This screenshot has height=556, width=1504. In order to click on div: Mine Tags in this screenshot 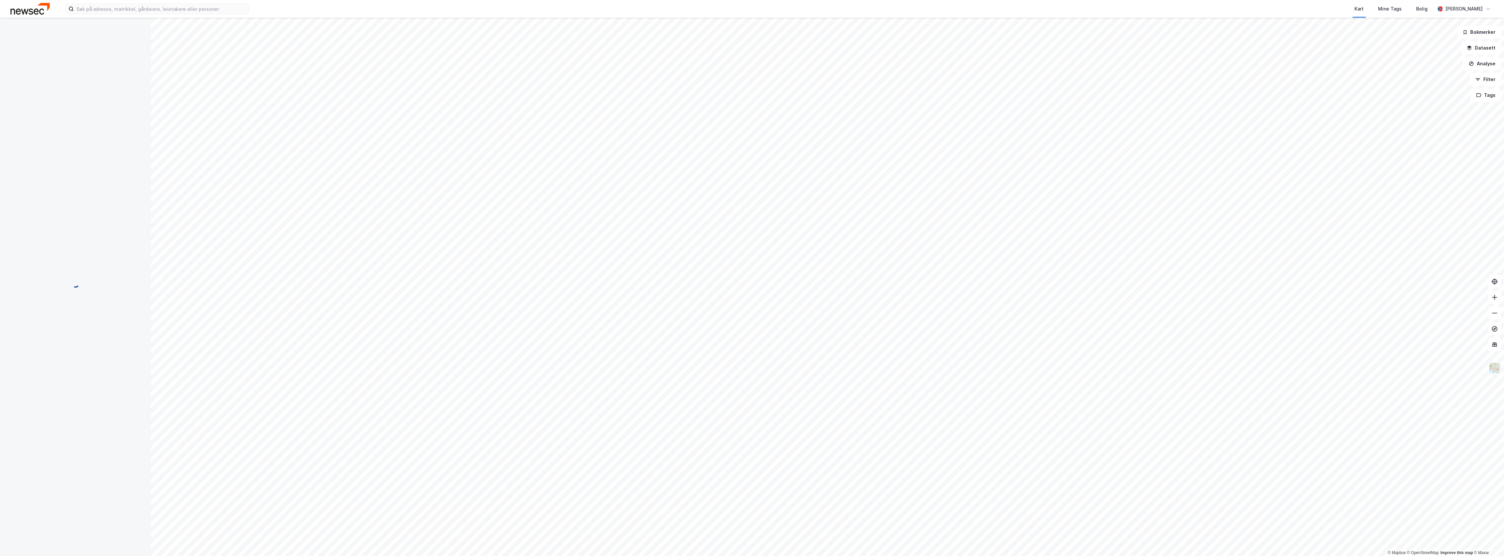, I will do `click(1390, 9)`.